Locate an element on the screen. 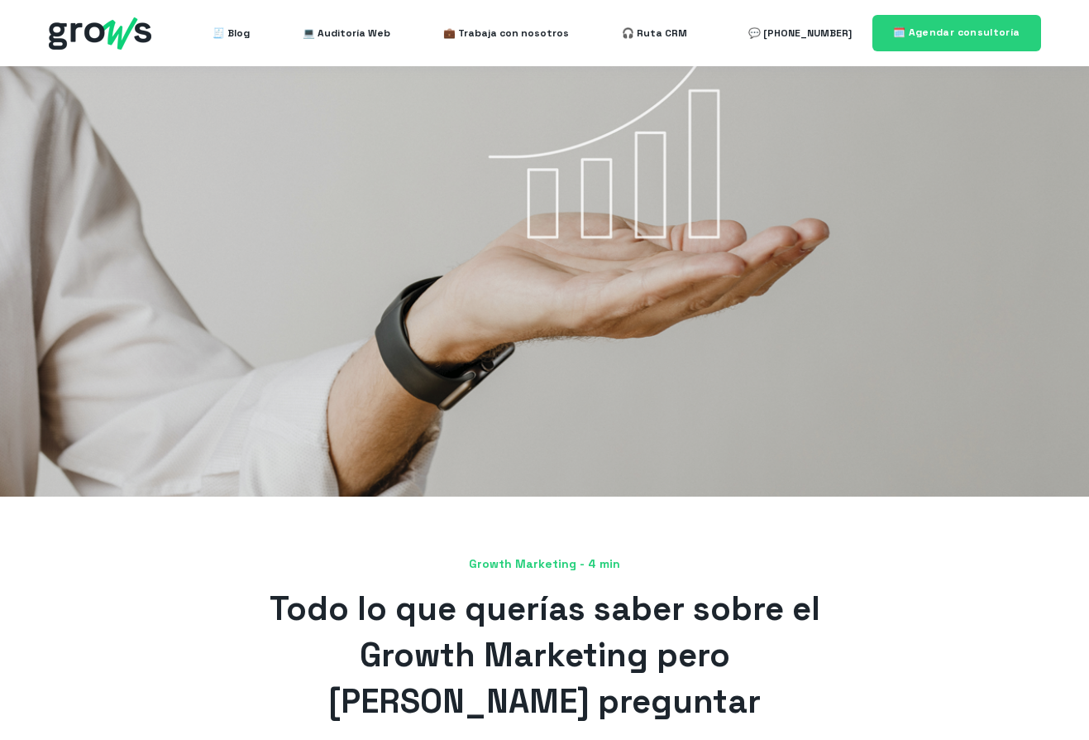 This screenshot has height=740, width=1089. span: 💼 Trabaja con nosotros is located at coordinates (506, 33).